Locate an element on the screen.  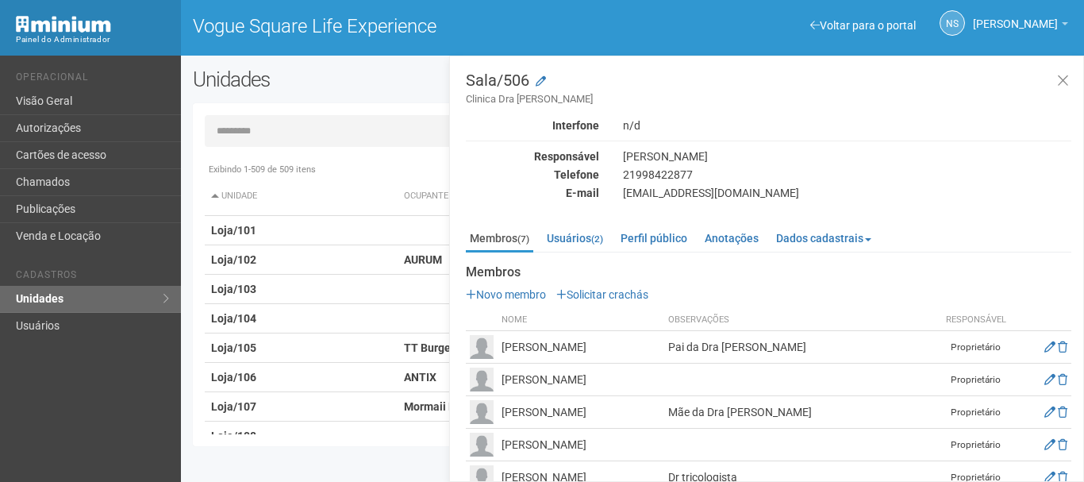
strong: Membros is located at coordinates (768, 272).